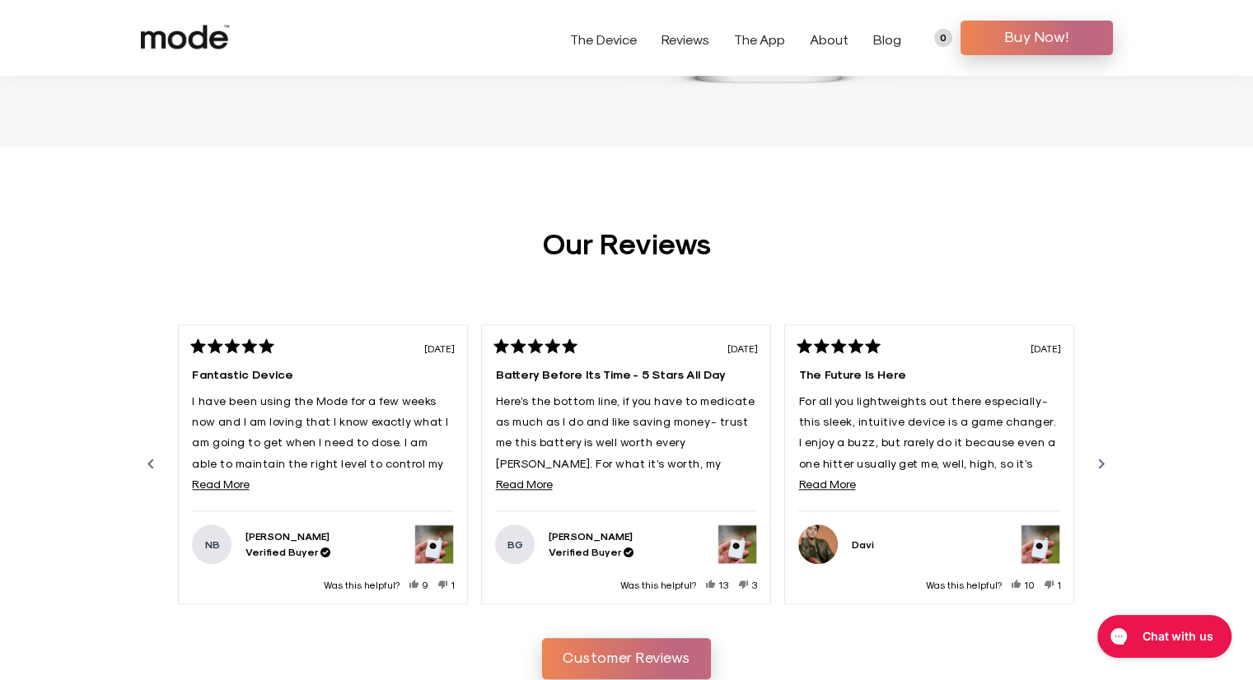 The image size is (1253, 680). Describe the element at coordinates (759, 39) in the screenshot. I see `a: The App` at that location.